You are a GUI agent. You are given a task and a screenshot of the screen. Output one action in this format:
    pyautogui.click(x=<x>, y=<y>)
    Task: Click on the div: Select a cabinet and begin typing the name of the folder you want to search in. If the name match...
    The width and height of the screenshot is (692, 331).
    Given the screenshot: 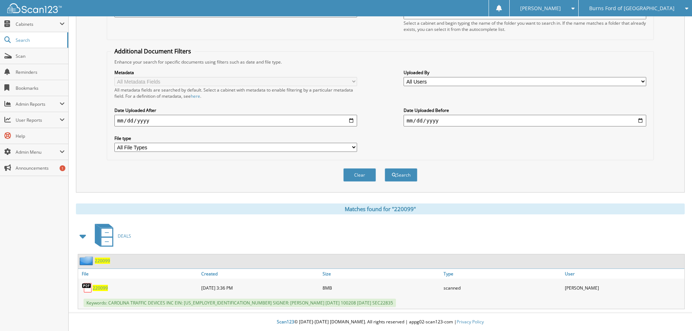 What is the action you would take?
    pyautogui.click(x=525, y=26)
    